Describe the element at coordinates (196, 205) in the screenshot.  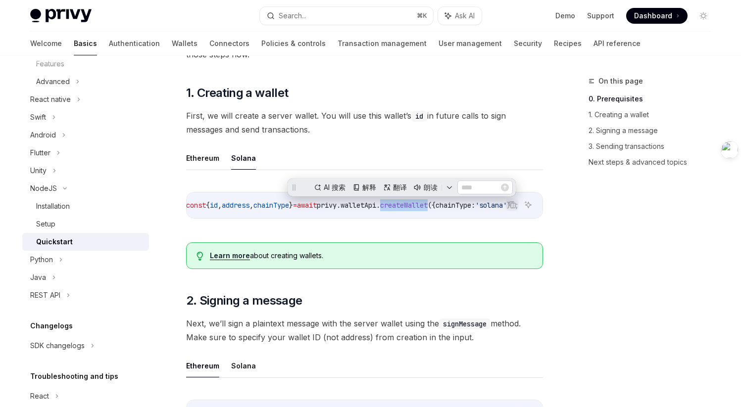
I see `span: const` at that location.